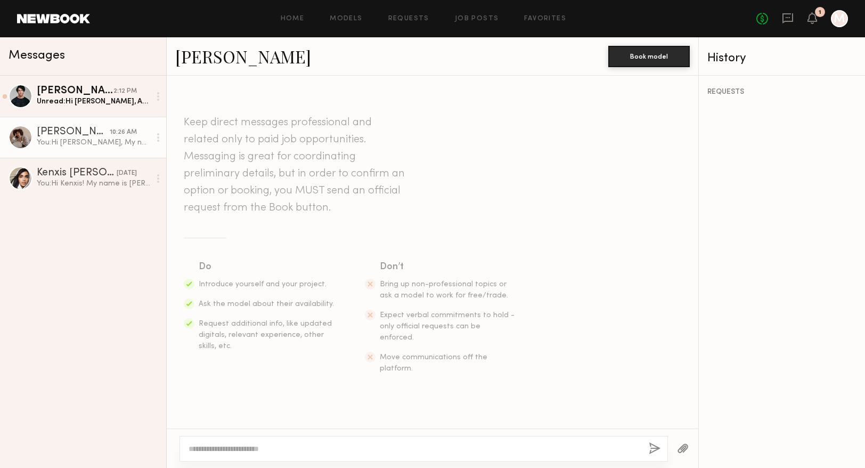 The image size is (865, 468). I want to click on span: Move communications off the platform., so click(434, 363).